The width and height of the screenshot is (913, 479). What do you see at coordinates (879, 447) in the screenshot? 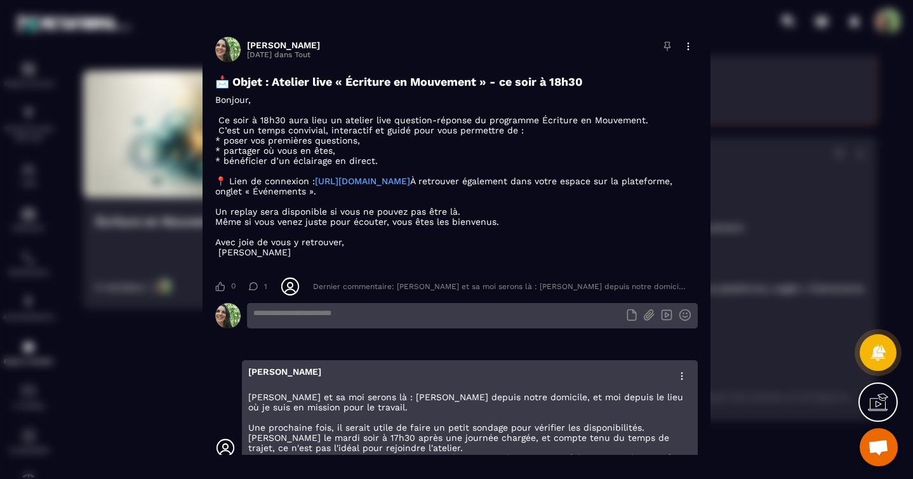
I see `div: Ouvrir le chat` at bounding box center [879, 447].